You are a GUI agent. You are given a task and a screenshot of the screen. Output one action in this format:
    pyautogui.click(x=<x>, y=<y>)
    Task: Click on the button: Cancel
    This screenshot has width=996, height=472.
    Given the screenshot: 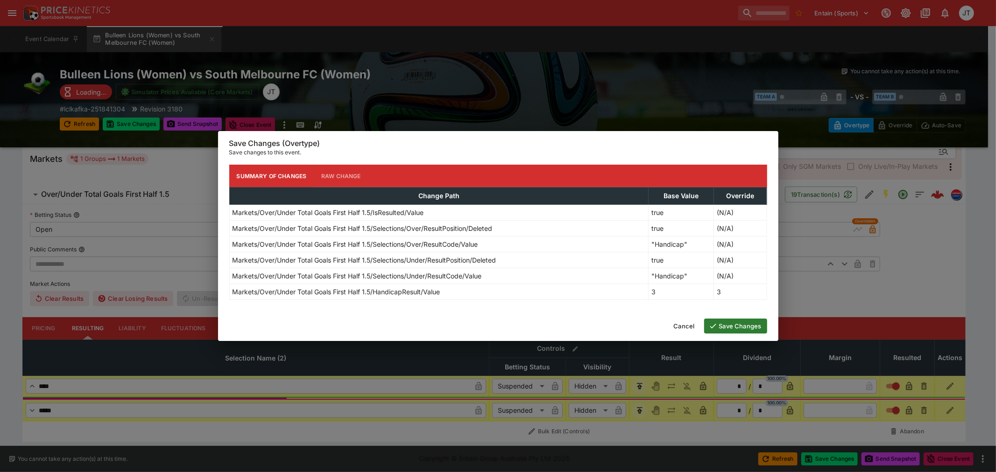 What is the action you would take?
    pyautogui.click(x=684, y=326)
    